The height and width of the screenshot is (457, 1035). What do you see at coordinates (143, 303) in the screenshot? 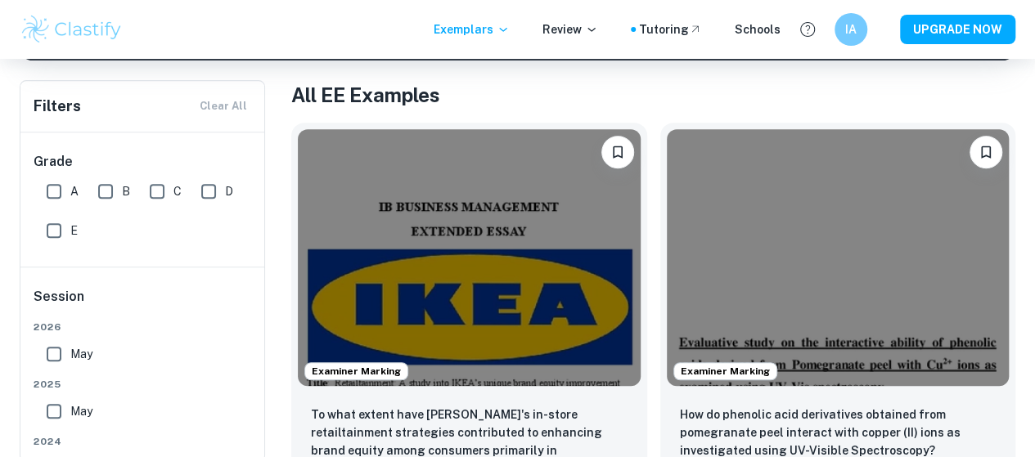
I see `h6: Session` at bounding box center [143, 303].